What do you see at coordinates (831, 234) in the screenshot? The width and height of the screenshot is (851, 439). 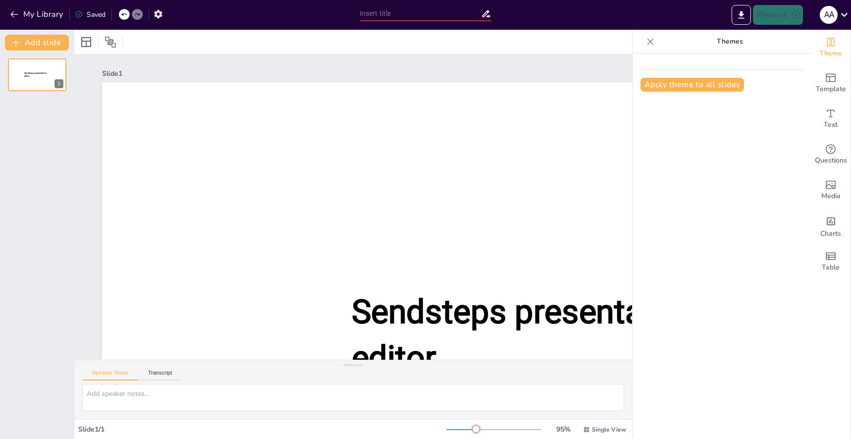 I see `span: Charts` at bounding box center [831, 234].